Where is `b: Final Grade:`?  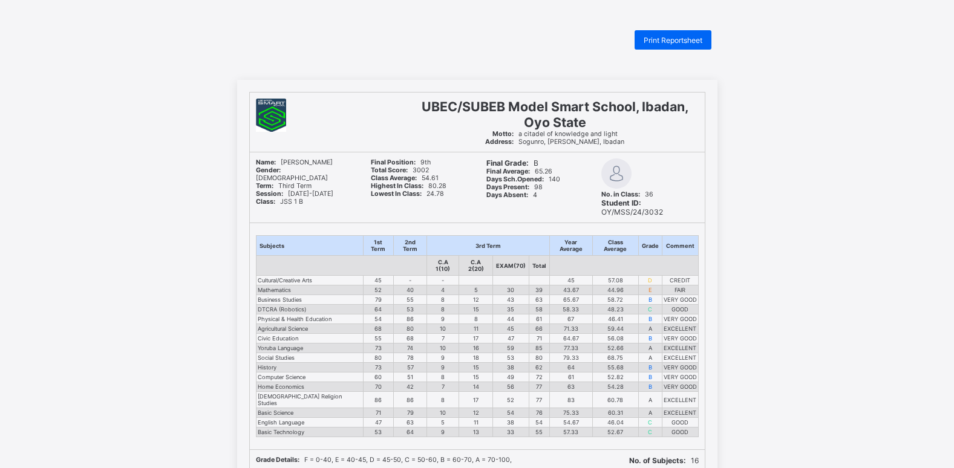 b: Final Grade: is located at coordinates (508, 163).